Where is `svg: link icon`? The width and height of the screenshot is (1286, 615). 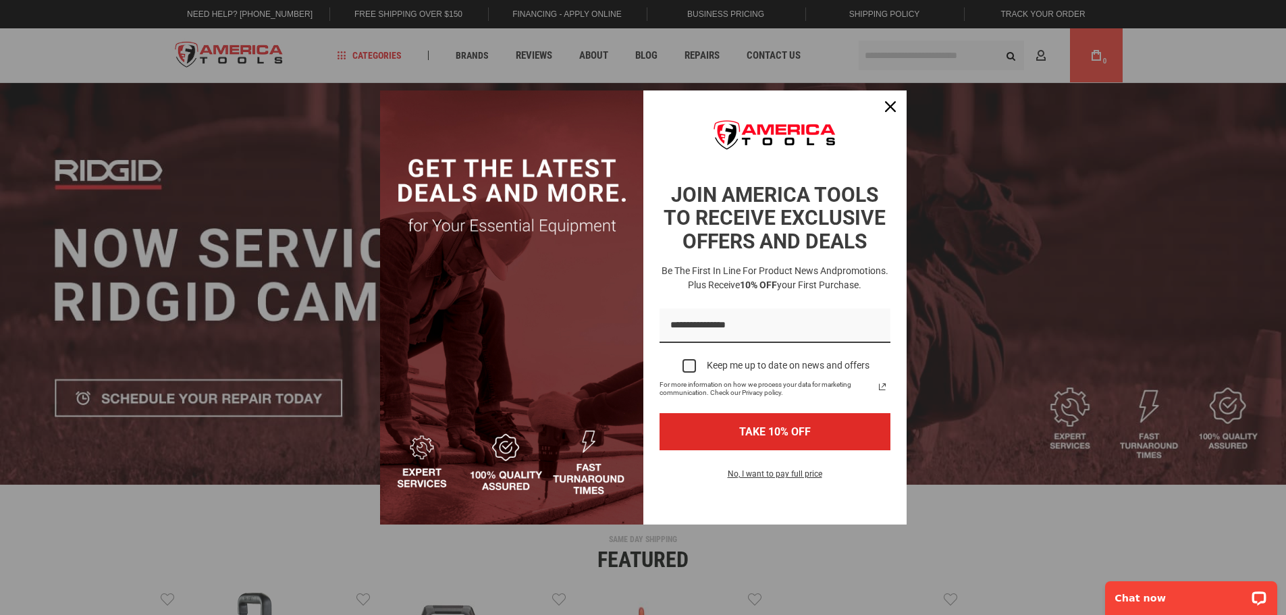 svg: link icon is located at coordinates (882, 387).